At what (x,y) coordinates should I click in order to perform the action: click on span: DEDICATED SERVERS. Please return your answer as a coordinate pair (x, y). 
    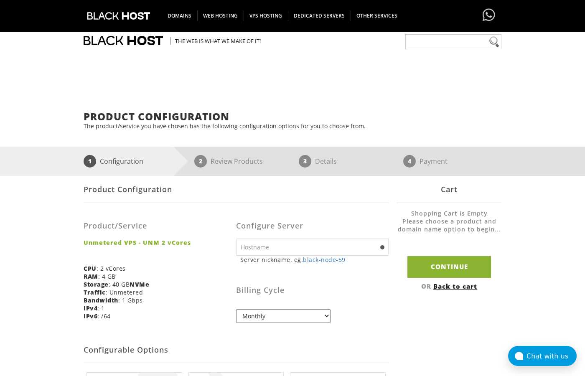
    Looking at the image, I should click on (319, 15).